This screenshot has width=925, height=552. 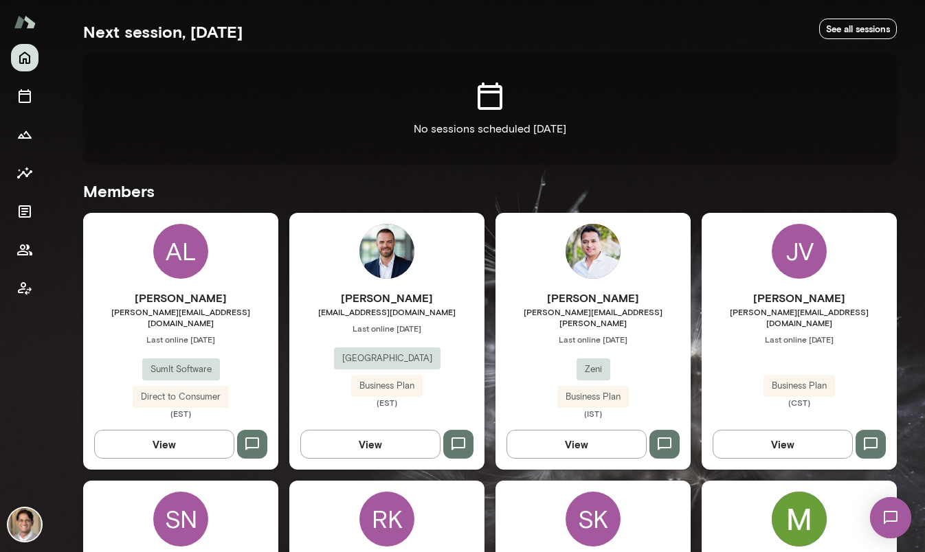 What do you see at coordinates (25, 250) in the screenshot?
I see `button: Members` at bounding box center [25, 250].